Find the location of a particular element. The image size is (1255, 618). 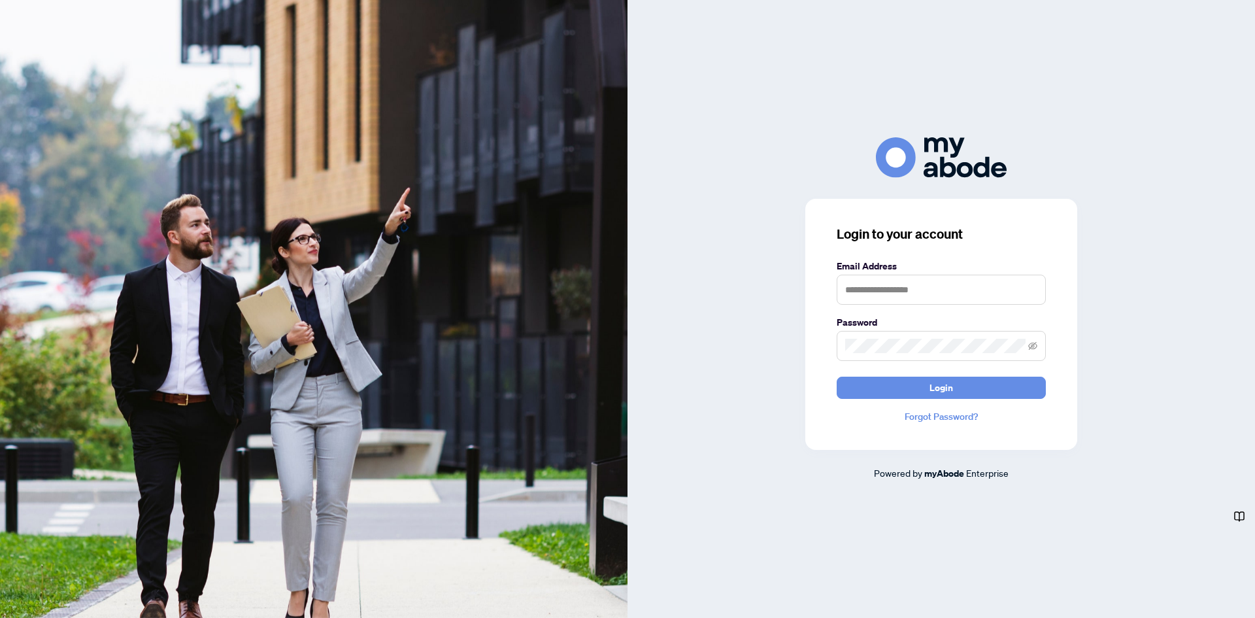

button: Login is located at coordinates (941, 388).